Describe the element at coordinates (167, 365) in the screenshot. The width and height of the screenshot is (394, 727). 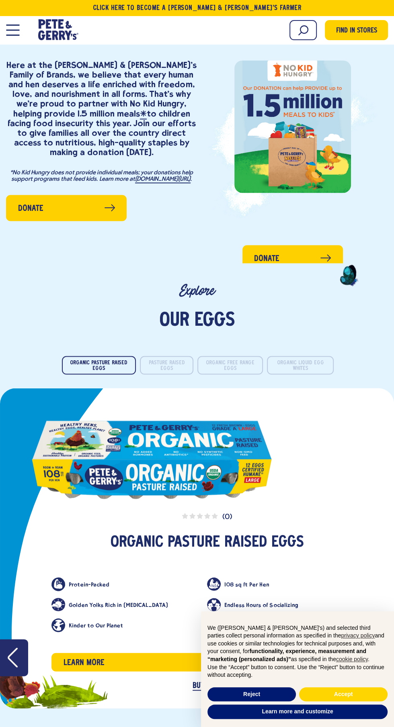
I see `button: Pasture Raised Eggs` at that location.